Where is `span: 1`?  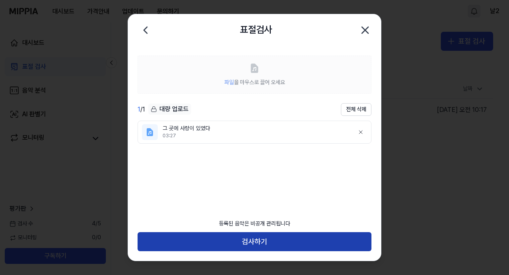 span: 1 is located at coordinates (139, 109).